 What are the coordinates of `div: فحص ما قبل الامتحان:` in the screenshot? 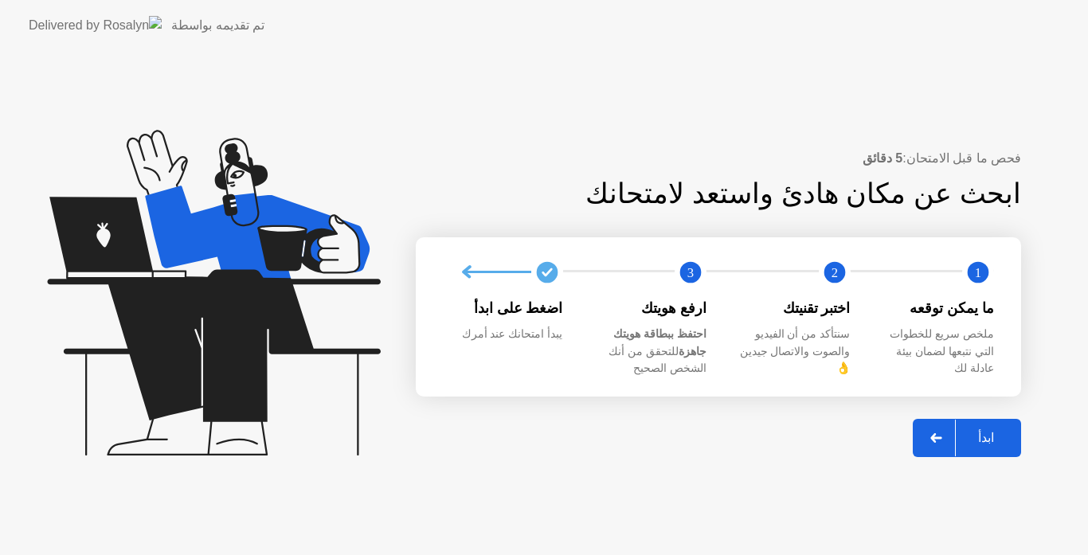 It's located at (718, 159).